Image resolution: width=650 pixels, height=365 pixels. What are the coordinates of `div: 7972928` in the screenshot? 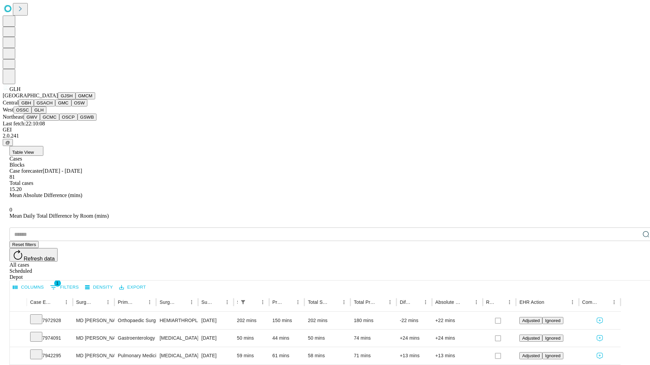 It's located at (50, 321).